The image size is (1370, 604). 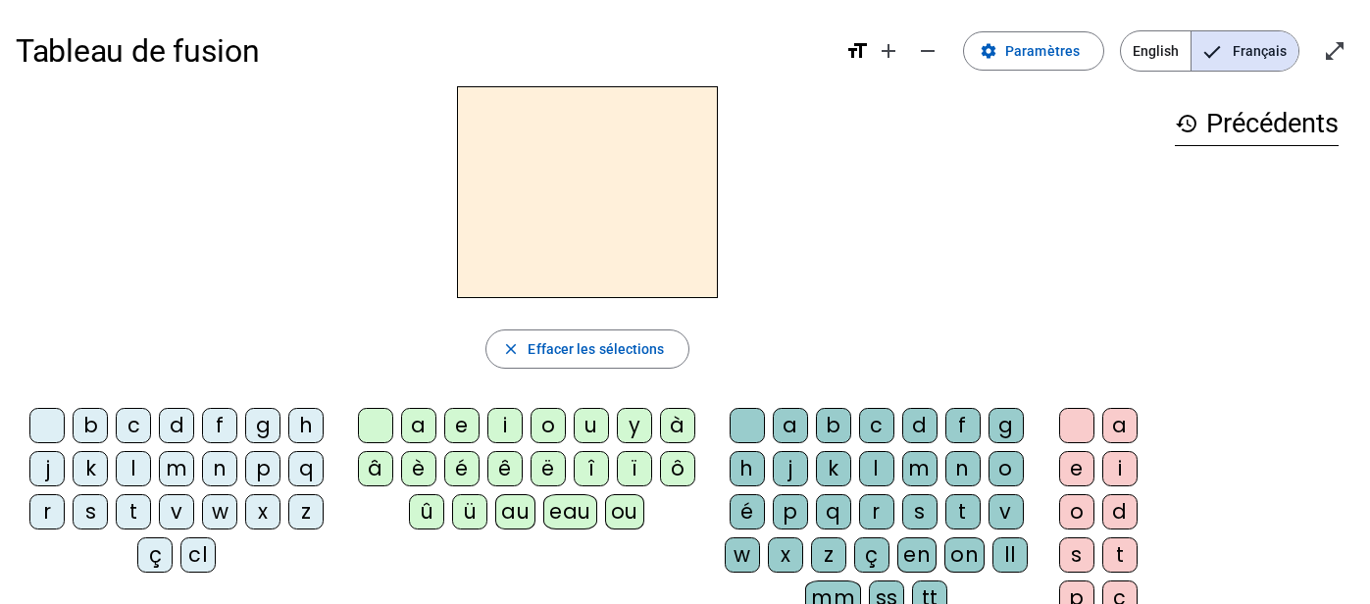 I want to click on div: au, so click(x=515, y=512).